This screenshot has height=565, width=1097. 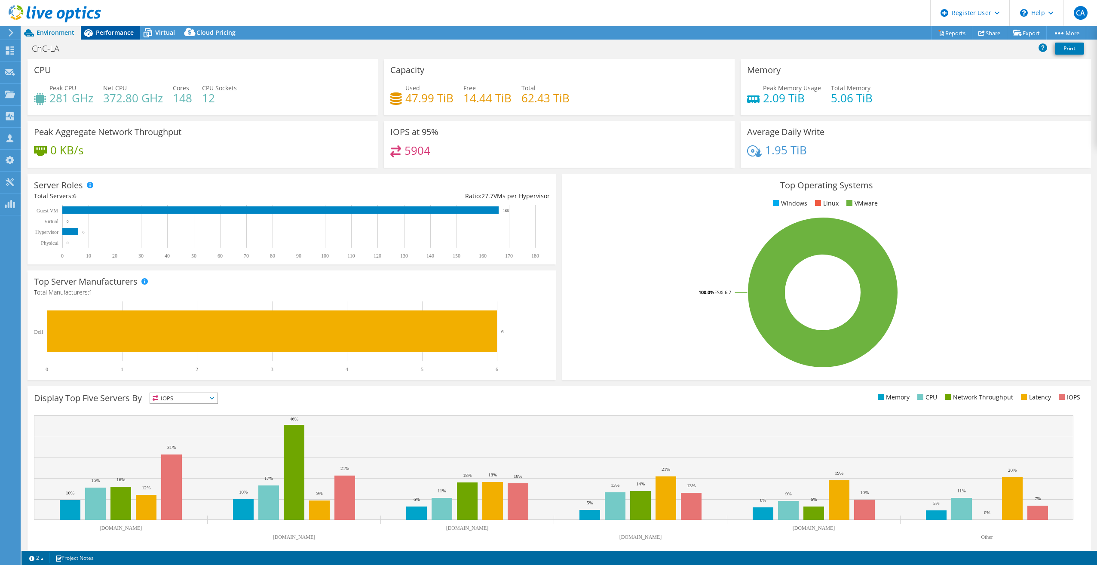 What do you see at coordinates (115, 32) in the screenshot?
I see `span: Performance` at bounding box center [115, 32].